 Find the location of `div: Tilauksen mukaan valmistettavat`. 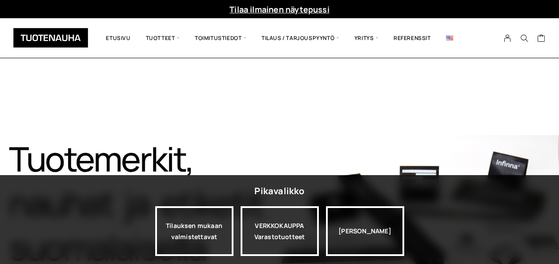

div: Tilauksen mukaan valmistettavat is located at coordinates (194, 231).